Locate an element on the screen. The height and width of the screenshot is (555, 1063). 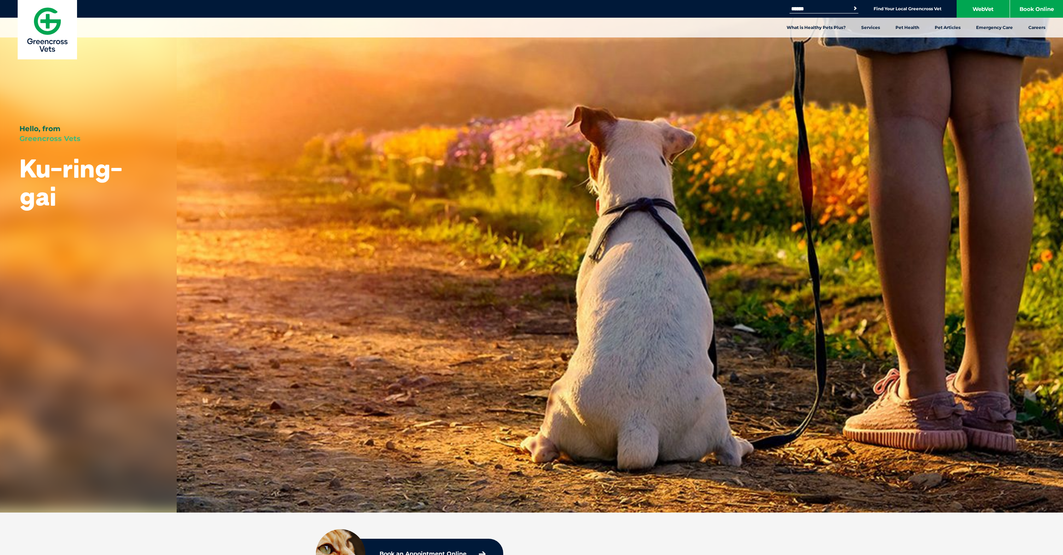
a: Services is located at coordinates (870, 28).